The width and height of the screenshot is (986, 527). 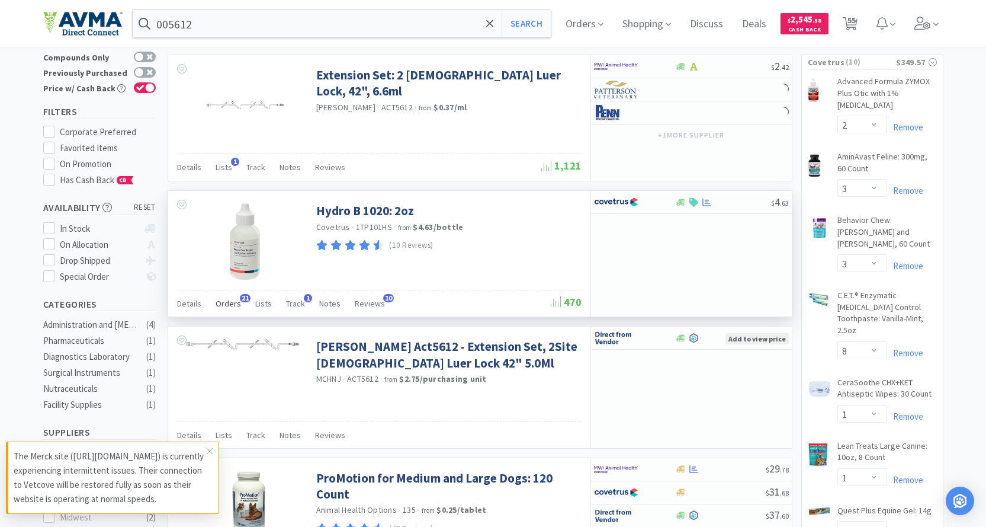 What do you see at coordinates (290, 167) in the screenshot?
I see `span: Notes` at bounding box center [290, 167].